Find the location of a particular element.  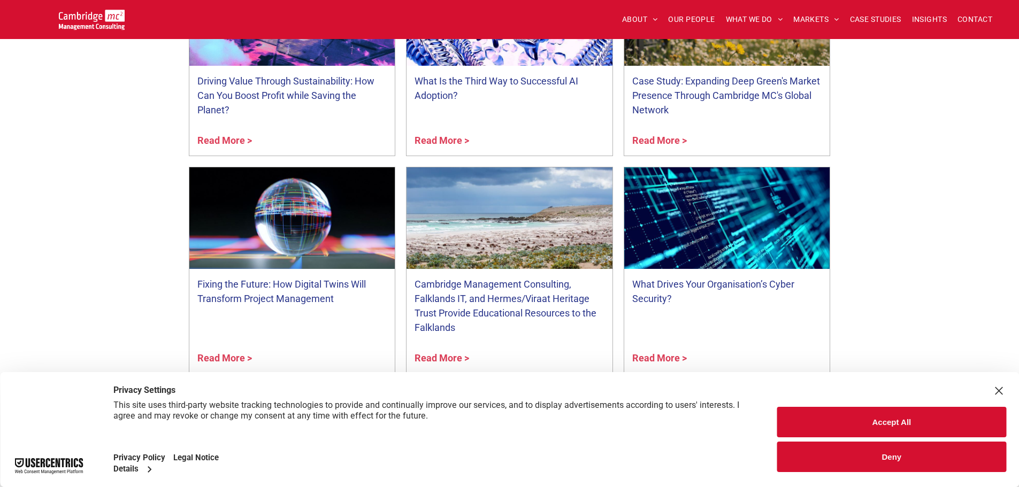

a: Driving Value Through Sustainability: How Can You Boost Profit while Saving the Planet? is located at coordinates (292, 95).